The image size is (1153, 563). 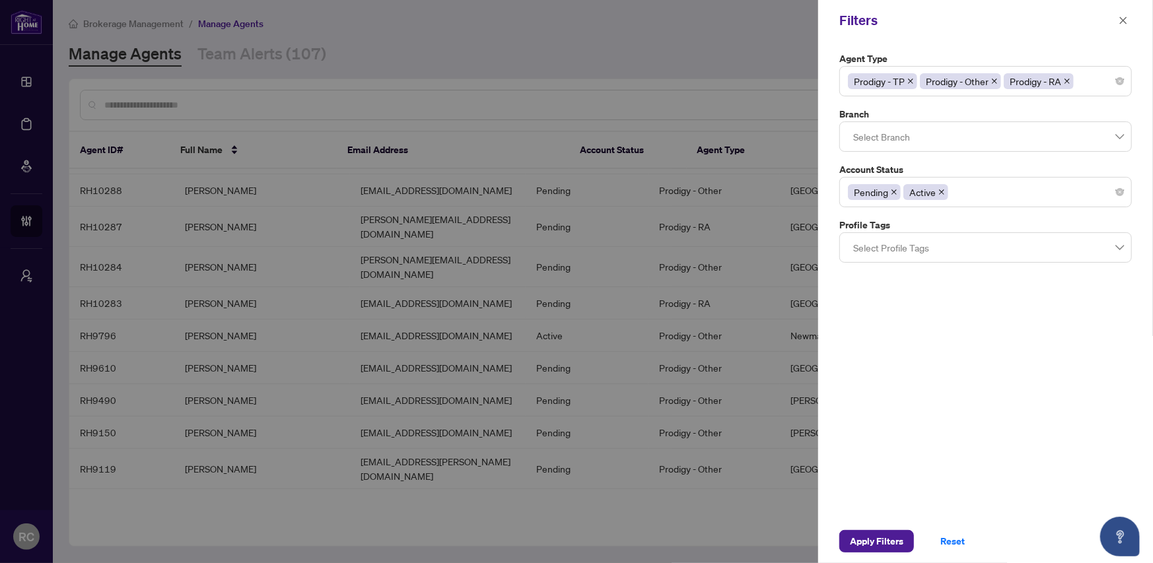 I want to click on label: Agent Type, so click(x=986, y=59).